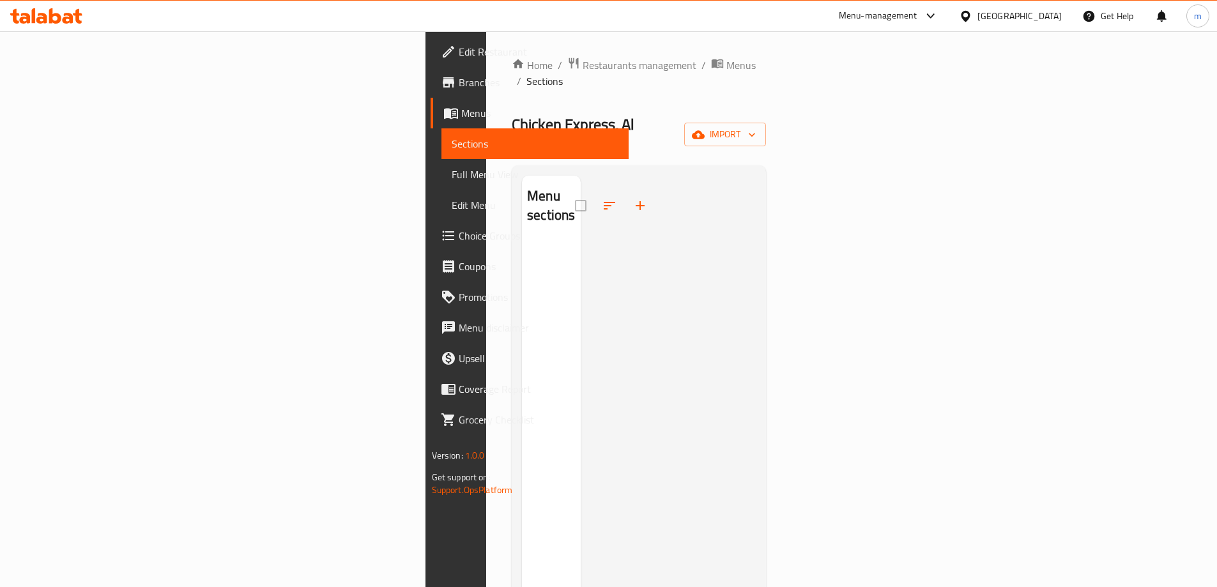 The height and width of the screenshot is (587, 1217). What do you see at coordinates (535, 205) in the screenshot?
I see `a: Edit Menu` at bounding box center [535, 205].